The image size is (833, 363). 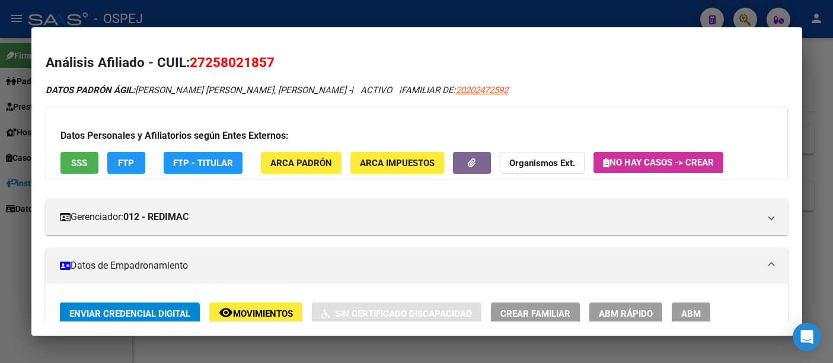 I want to click on span: No hay casos -> Crear, so click(x=658, y=163).